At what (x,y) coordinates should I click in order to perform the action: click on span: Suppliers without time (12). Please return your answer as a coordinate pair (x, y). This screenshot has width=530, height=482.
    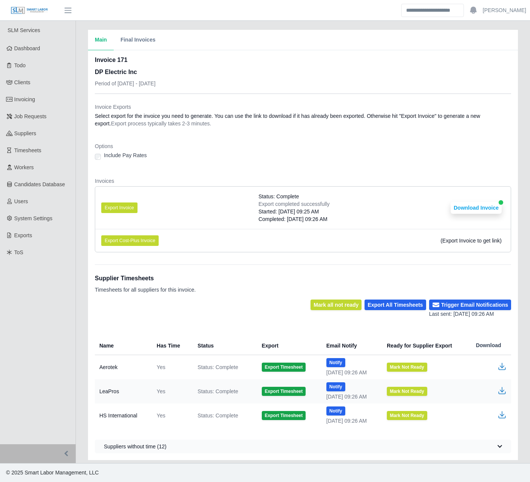
    Looking at the image, I should click on (135, 447).